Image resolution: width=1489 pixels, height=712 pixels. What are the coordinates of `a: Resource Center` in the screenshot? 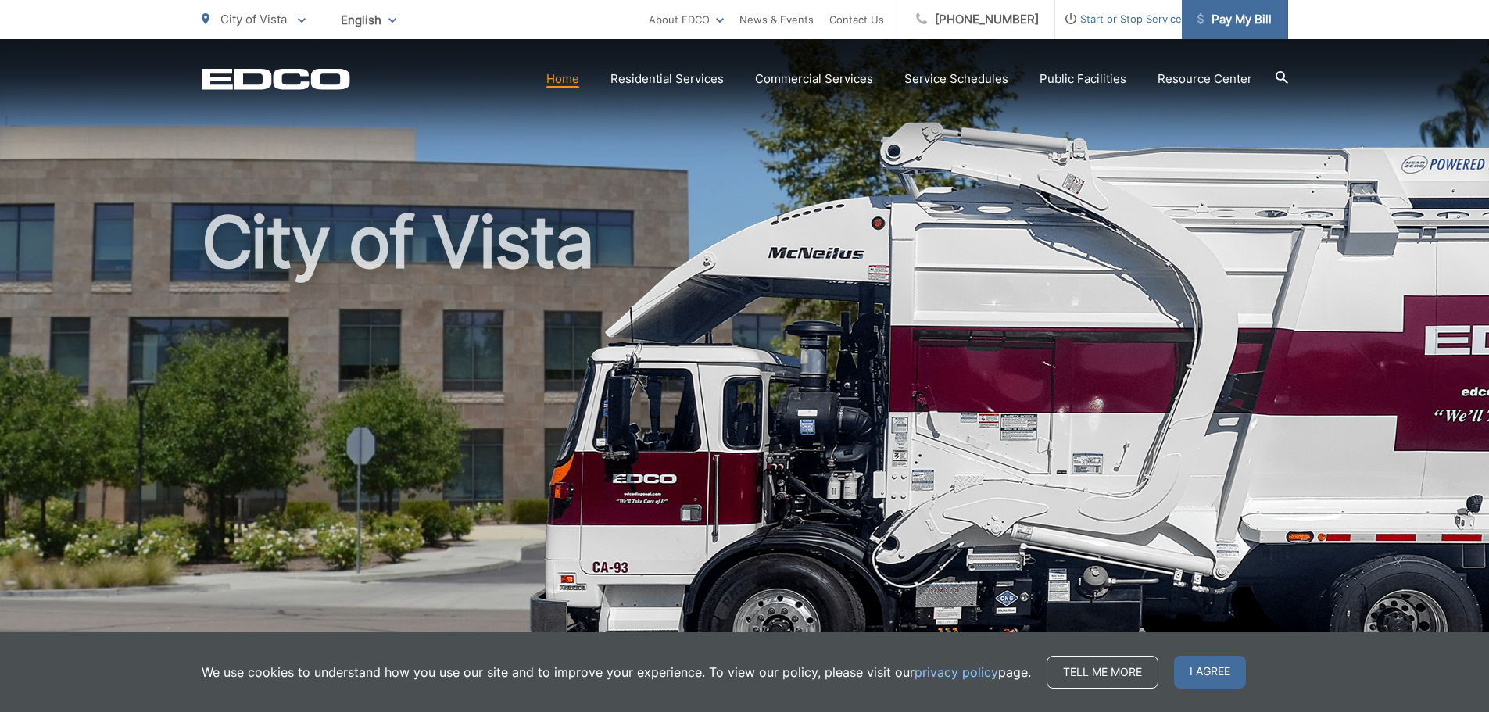 It's located at (1204, 79).